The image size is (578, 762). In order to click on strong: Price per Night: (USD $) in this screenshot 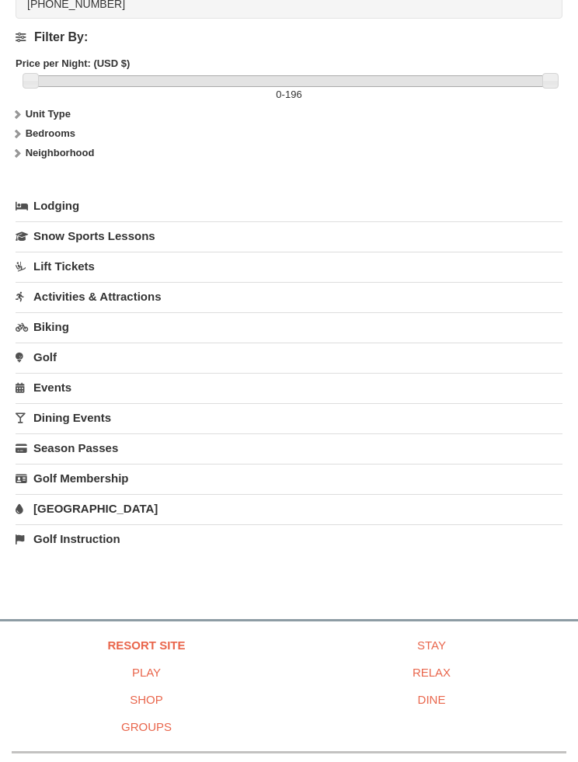, I will do `click(72, 63)`.